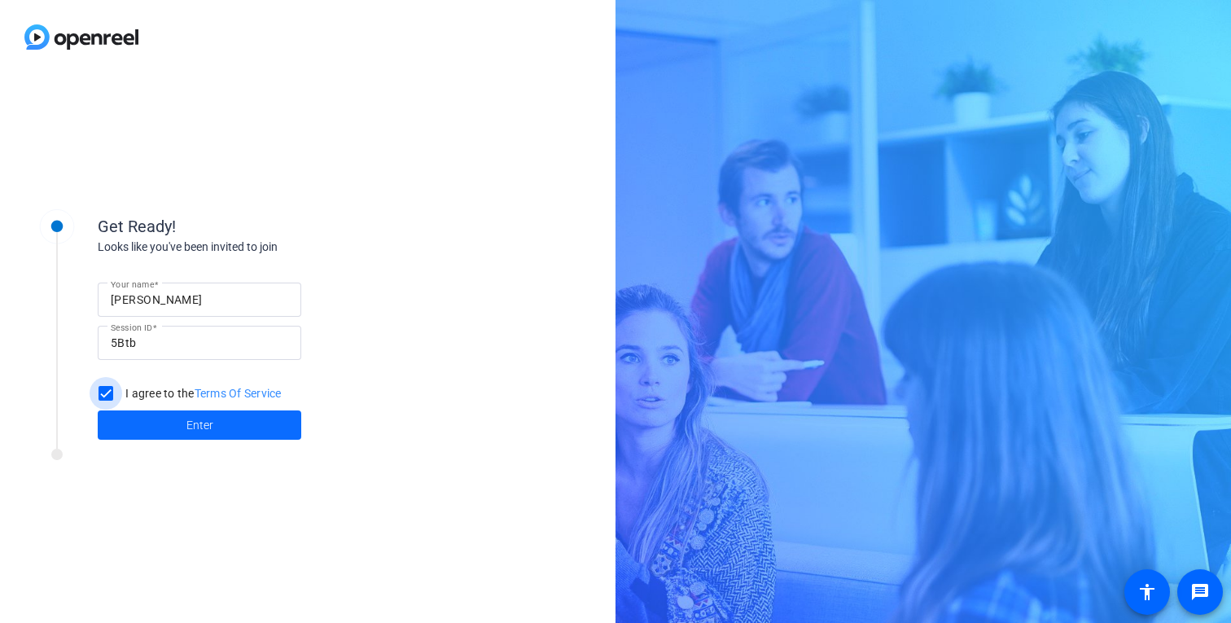 The height and width of the screenshot is (623, 1231). I want to click on button: Enter, so click(199, 425).